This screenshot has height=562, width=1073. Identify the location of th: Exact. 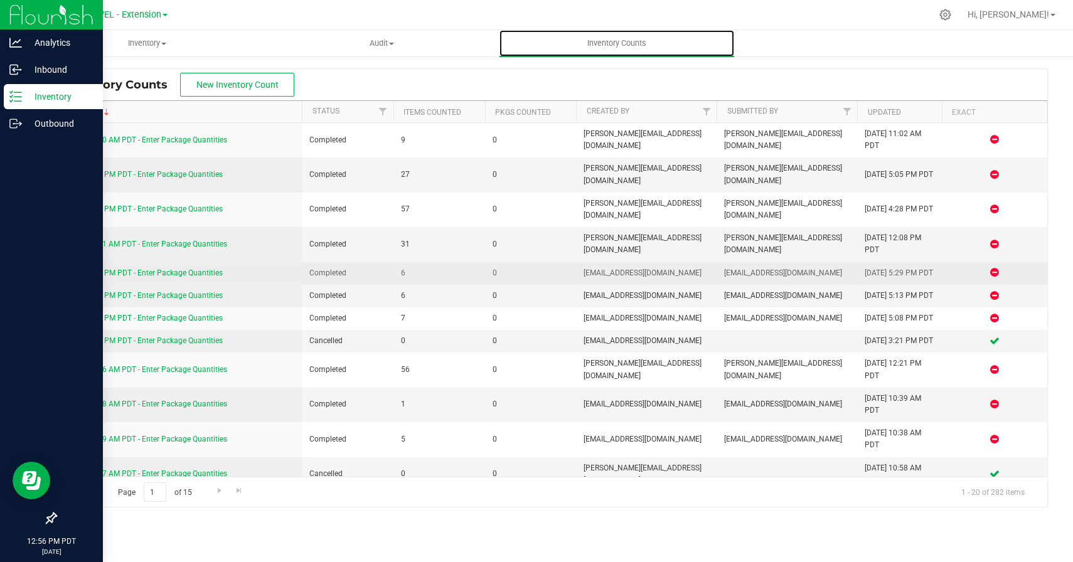
(995, 112).